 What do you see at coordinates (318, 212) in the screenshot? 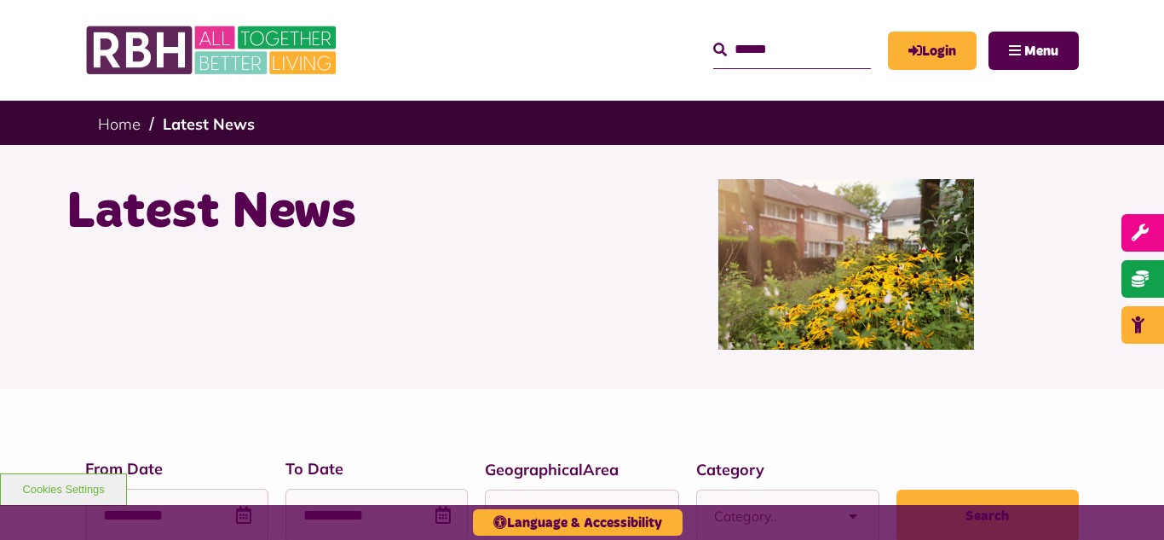
I see `h1: Latest News` at bounding box center [318, 212].